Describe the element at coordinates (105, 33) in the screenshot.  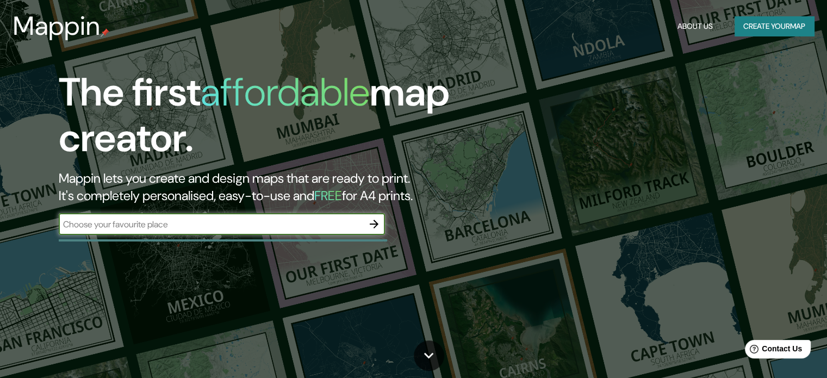
I see `img: mappin-pin` at that location.